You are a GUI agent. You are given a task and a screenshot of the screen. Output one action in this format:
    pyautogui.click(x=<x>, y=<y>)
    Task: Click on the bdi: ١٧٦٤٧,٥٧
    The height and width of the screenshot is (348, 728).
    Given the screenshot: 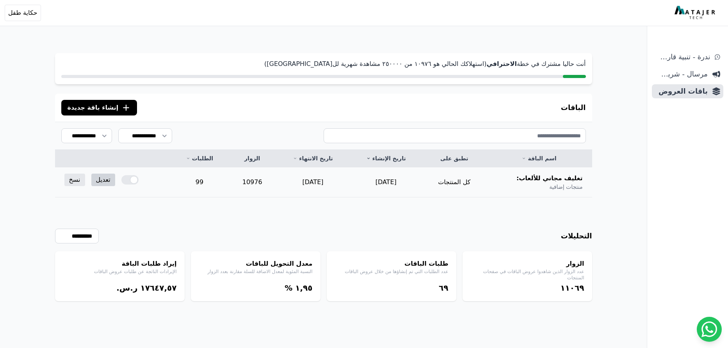 What is the action you would take?
    pyautogui.click(x=158, y=288)
    